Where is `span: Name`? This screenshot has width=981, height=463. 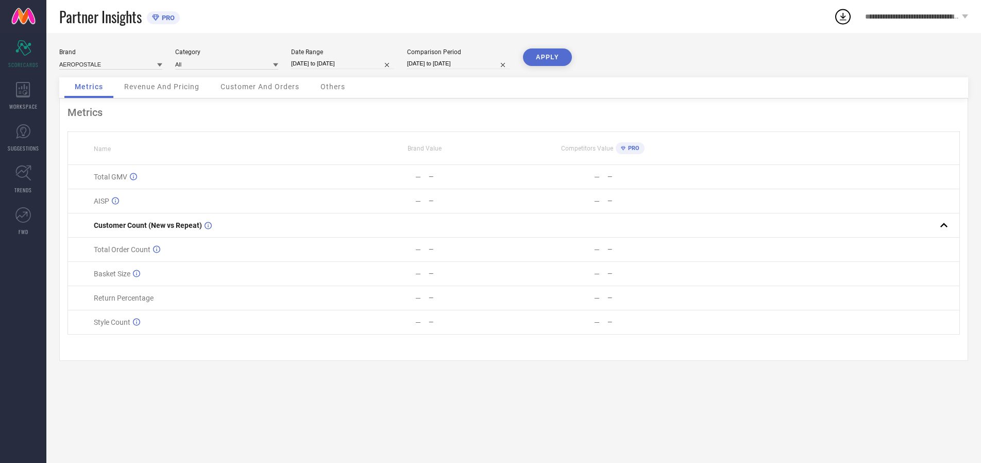 span: Name is located at coordinates (102, 149).